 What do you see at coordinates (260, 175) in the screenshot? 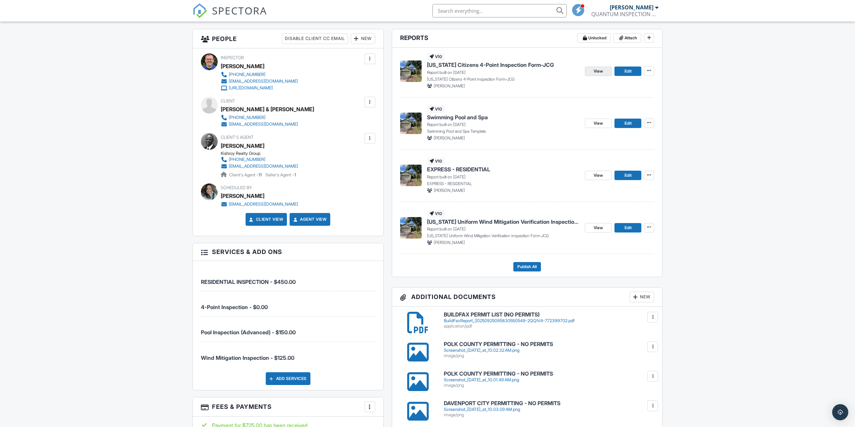
I see `strong: 11` at bounding box center [260, 175].